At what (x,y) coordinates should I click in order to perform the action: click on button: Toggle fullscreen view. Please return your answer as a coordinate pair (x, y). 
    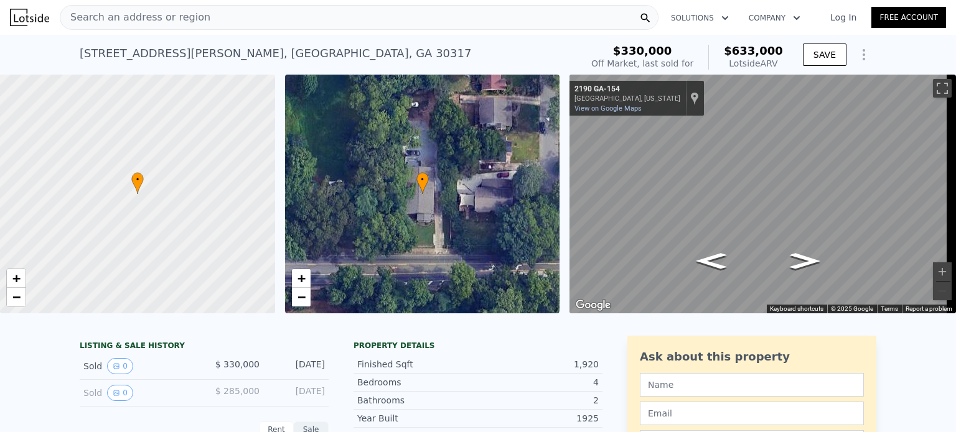
    Looking at the image, I should click on (942, 88).